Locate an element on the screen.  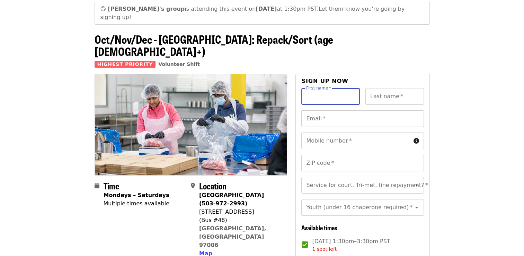
span: Volunteer Shift is located at coordinates (179, 64).